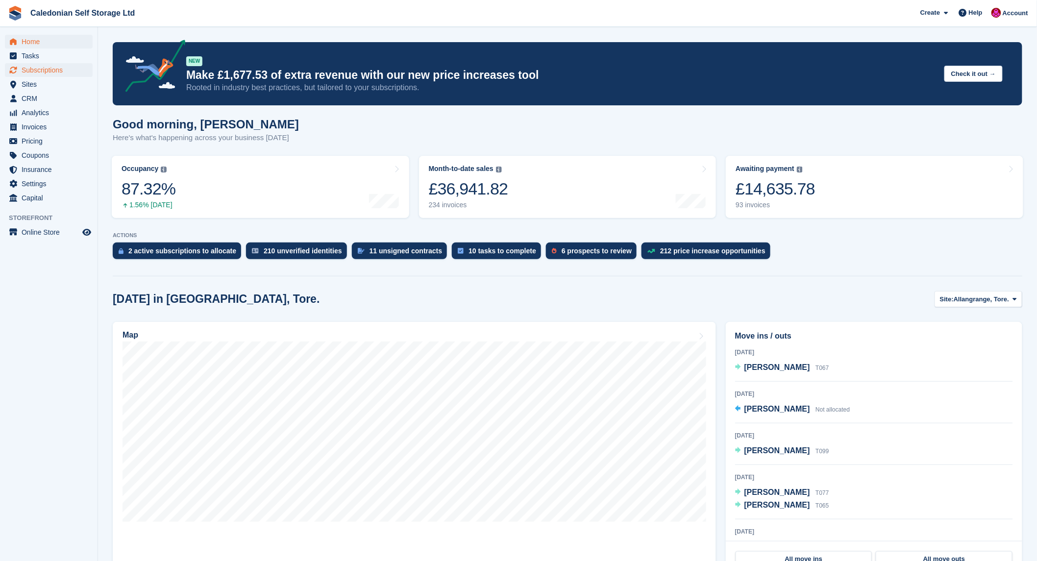  I want to click on div: Occupancy, so click(140, 169).